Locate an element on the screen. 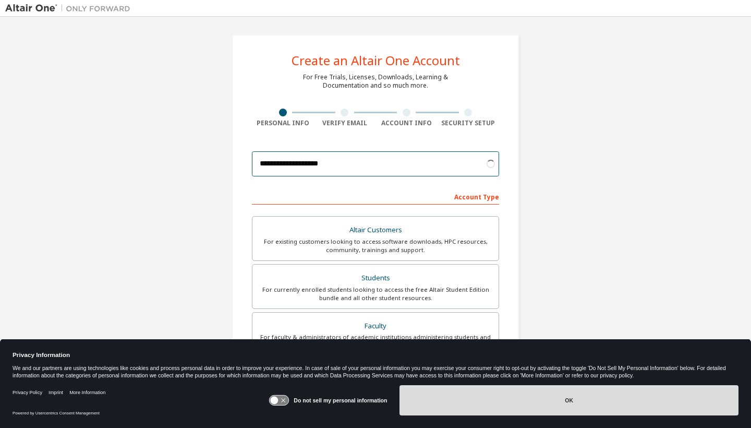 This screenshot has height=428, width=751. div: Students is located at coordinates (376, 278).